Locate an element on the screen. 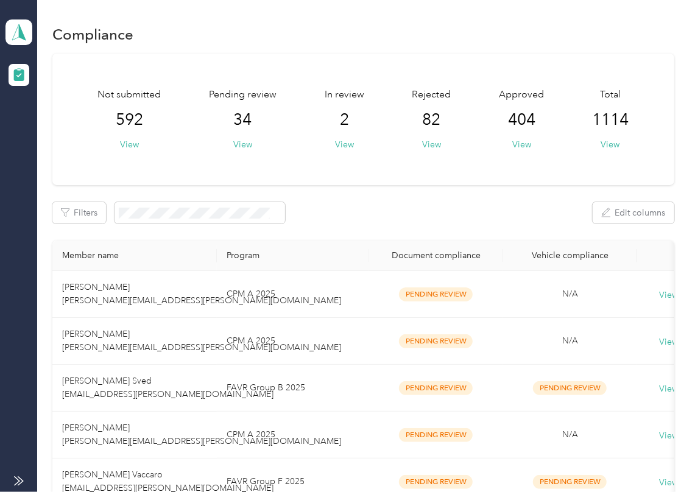 This screenshot has width=695, height=492. span: 1114 is located at coordinates (610, 120).